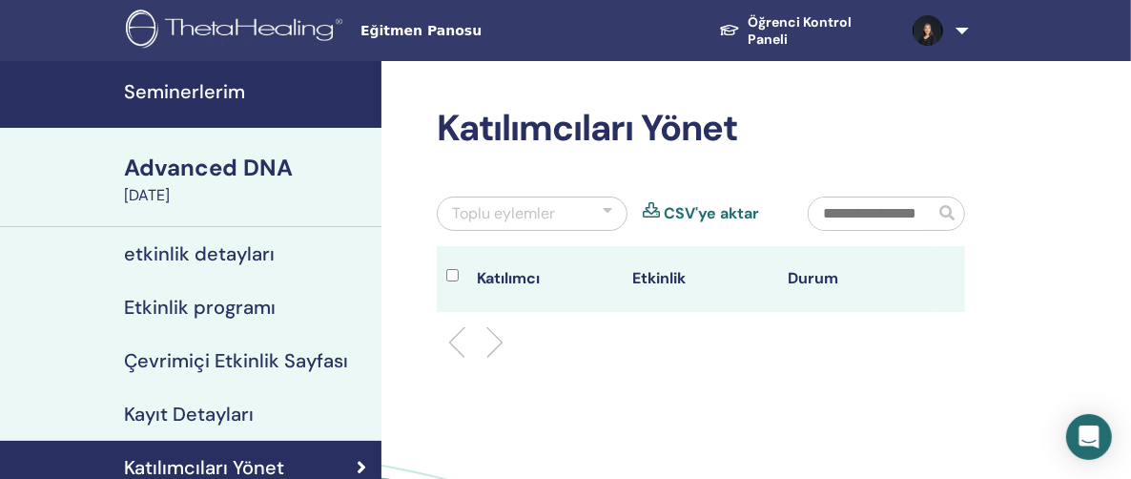 The image size is (1131, 479). What do you see at coordinates (856, 279) in the screenshot?
I see `th: Durum` at bounding box center [856, 279].